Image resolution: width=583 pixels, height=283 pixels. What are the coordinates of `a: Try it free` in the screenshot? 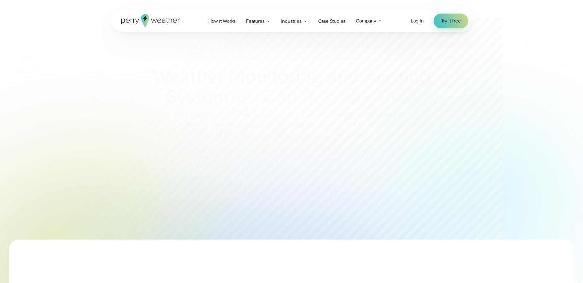 It's located at (451, 21).